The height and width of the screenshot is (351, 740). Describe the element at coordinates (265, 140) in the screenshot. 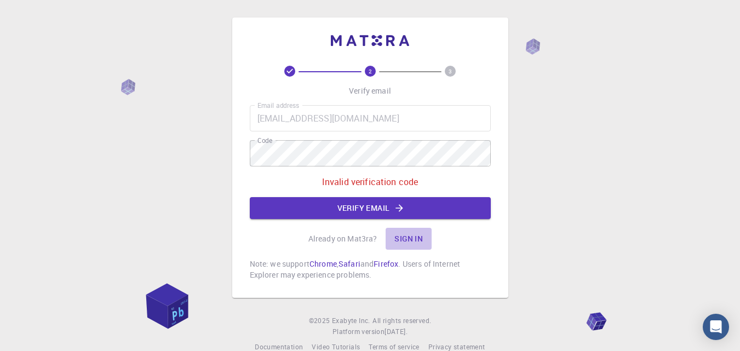

I see `label: Code` at that location.